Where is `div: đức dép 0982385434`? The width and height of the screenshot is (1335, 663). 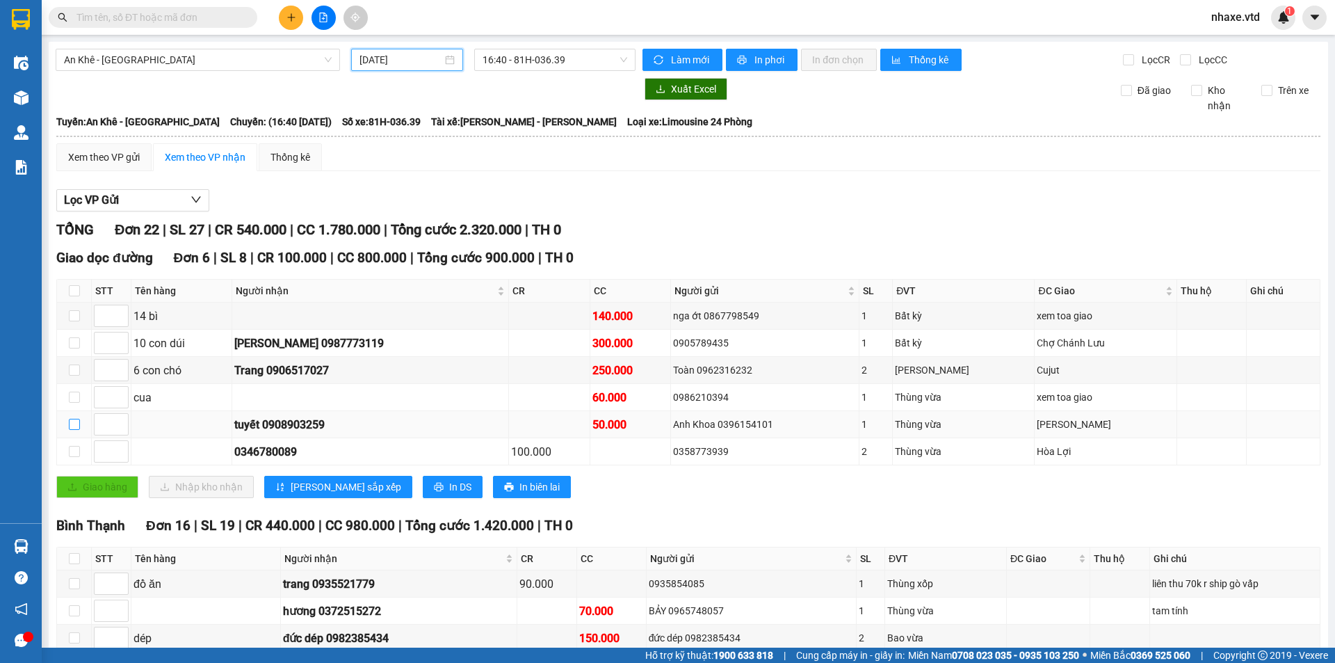 div: đức dép 0982385434 is located at coordinates (751, 638).